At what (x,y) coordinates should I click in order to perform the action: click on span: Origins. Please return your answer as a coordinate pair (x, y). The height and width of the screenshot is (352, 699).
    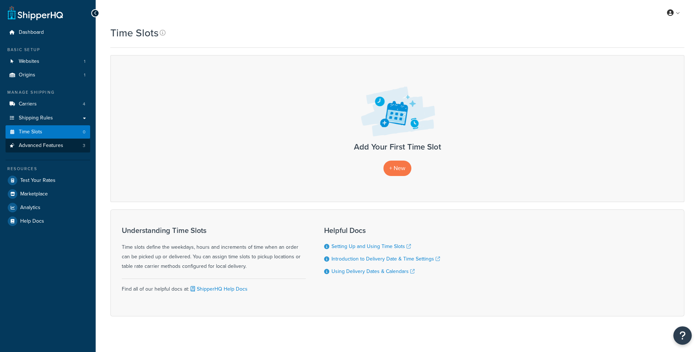
    Looking at the image, I should click on (27, 75).